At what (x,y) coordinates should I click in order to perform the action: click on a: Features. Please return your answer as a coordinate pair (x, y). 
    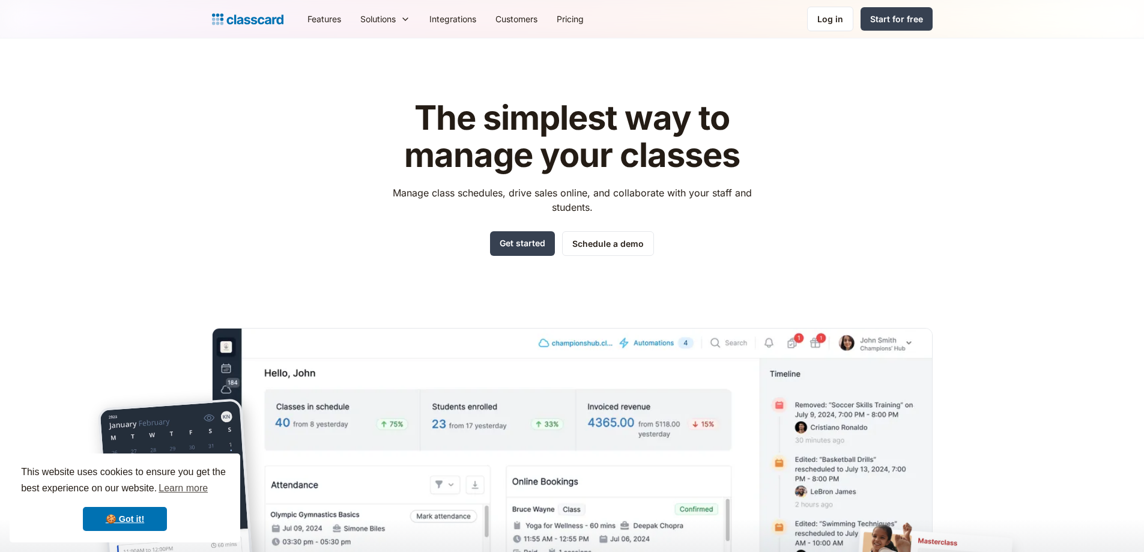
    Looking at the image, I should click on (324, 19).